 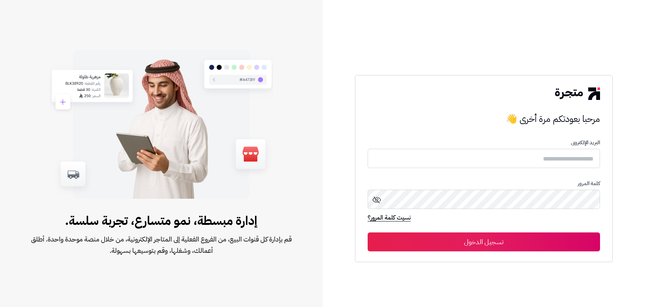 I want to click on a: نسيت كلمة المرور؟, so click(x=389, y=218).